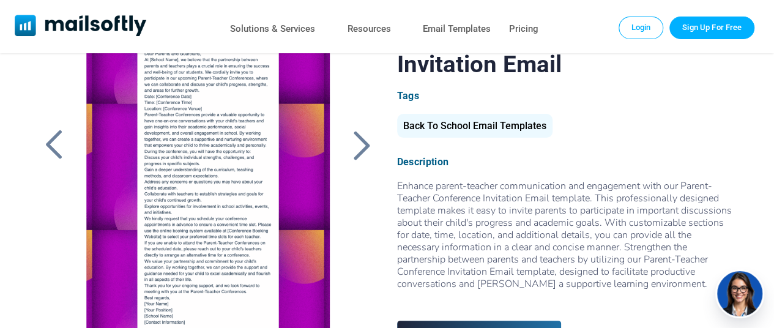 The height and width of the screenshot is (328, 774). What do you see at coordinates (456, 29) in the screenshot?
I see `a: Email Templates` at bounding box center [456, 29].